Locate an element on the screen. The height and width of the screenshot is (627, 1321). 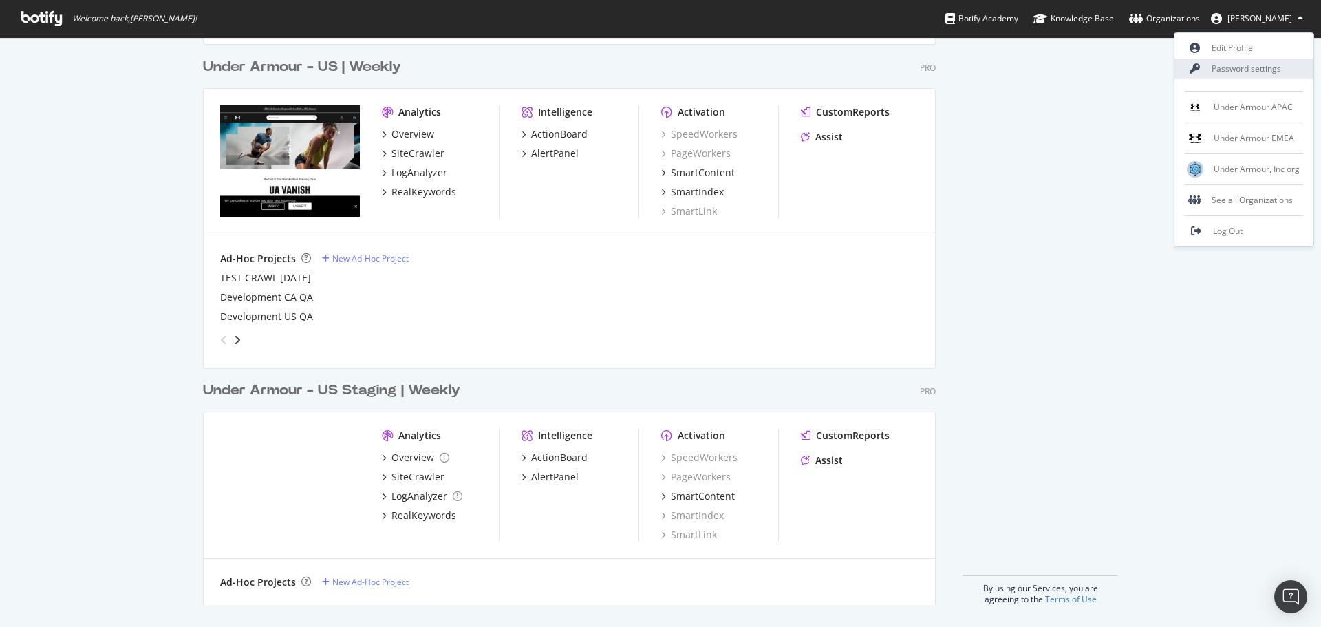
img: Under Armour EMEA is located at coordinates (1195, 138).